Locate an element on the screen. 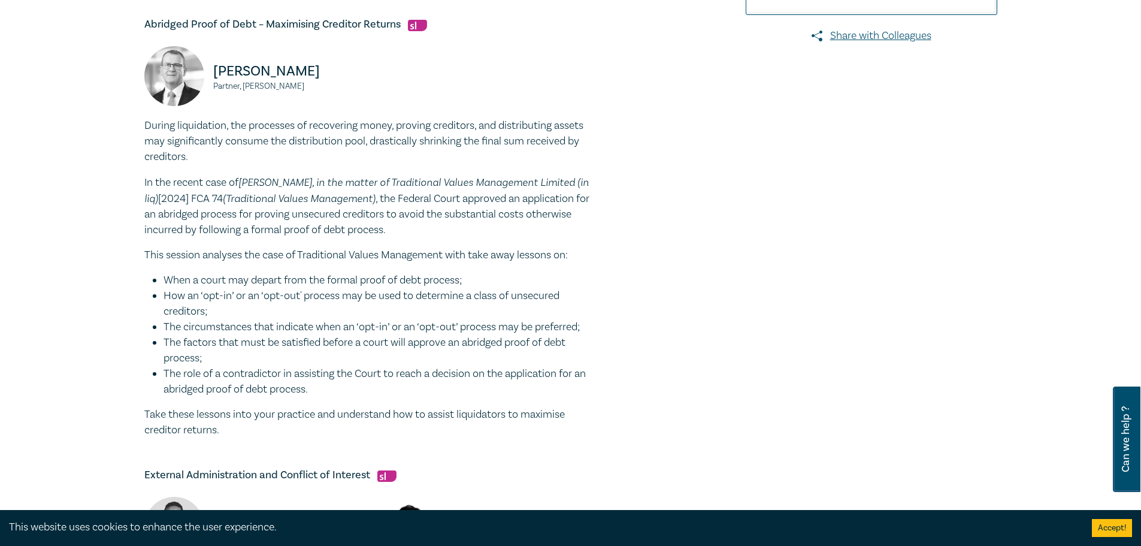  img: Michael Lhuede is located at coordinates (174, 76).